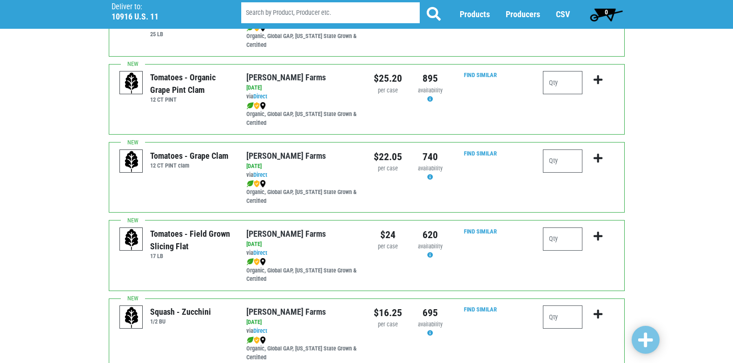 The image size is (733, 363). I want to click on div: 895, so click(430, 79).